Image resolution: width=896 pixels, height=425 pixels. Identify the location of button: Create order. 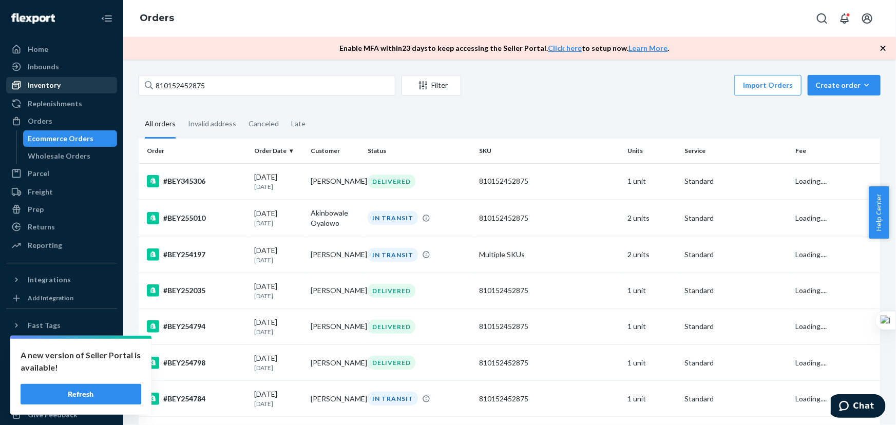
(844, 85).